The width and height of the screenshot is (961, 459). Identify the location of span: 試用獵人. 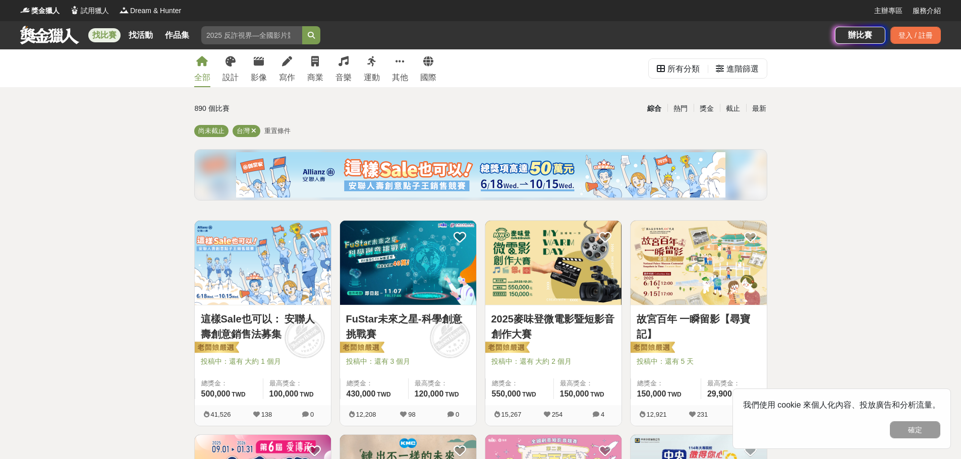
(95, 11).